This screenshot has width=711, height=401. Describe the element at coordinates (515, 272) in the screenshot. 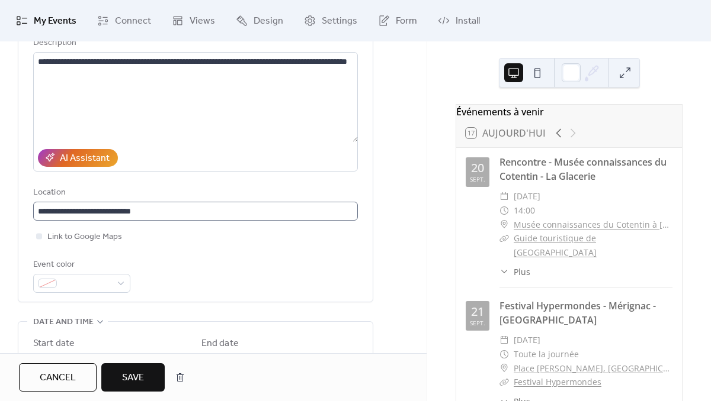

I see `button: ​Plus` at that location.